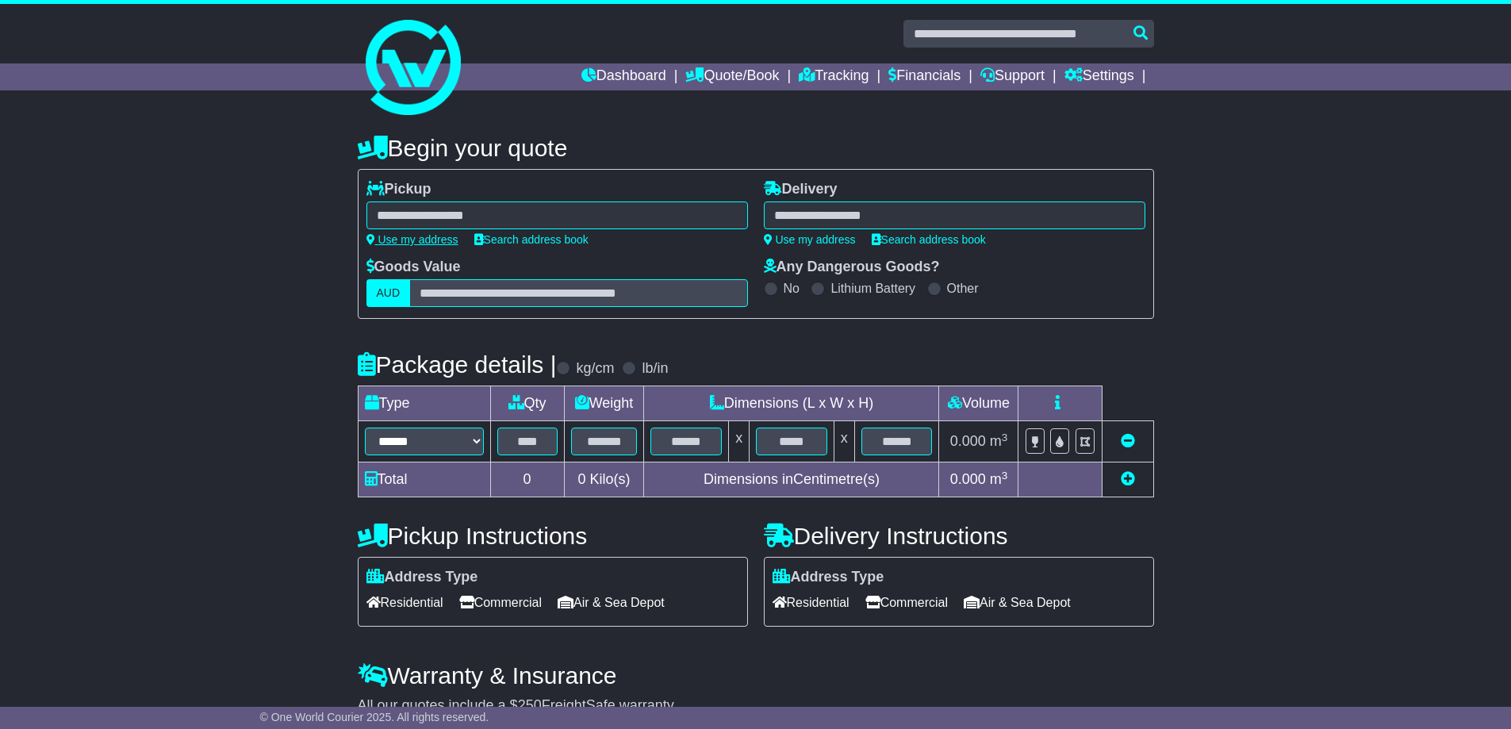  Describe the element at coordinates (959, 535) in the screenshot. I see `h4: Delivery Instructions` at that location.